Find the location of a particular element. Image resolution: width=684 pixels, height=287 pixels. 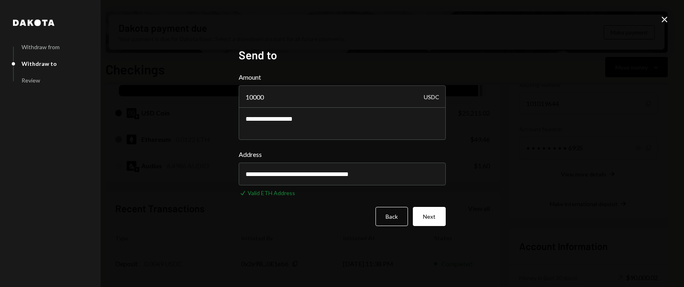

div: USDC is located at coordinates (431, 97).